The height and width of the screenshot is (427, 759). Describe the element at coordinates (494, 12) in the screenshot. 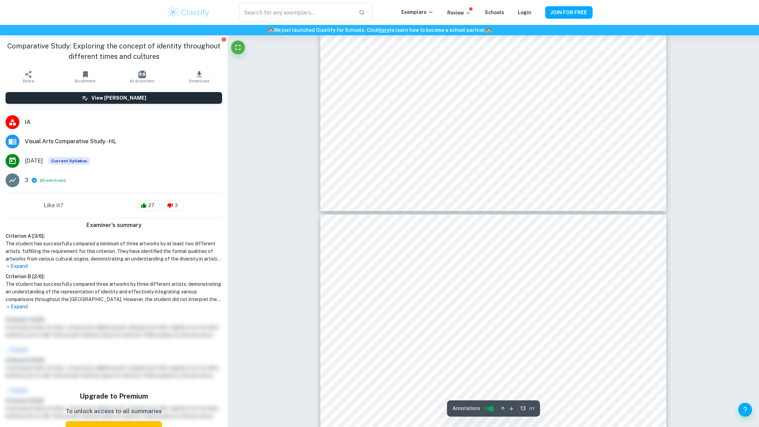

I see `a: Schools` at that location.